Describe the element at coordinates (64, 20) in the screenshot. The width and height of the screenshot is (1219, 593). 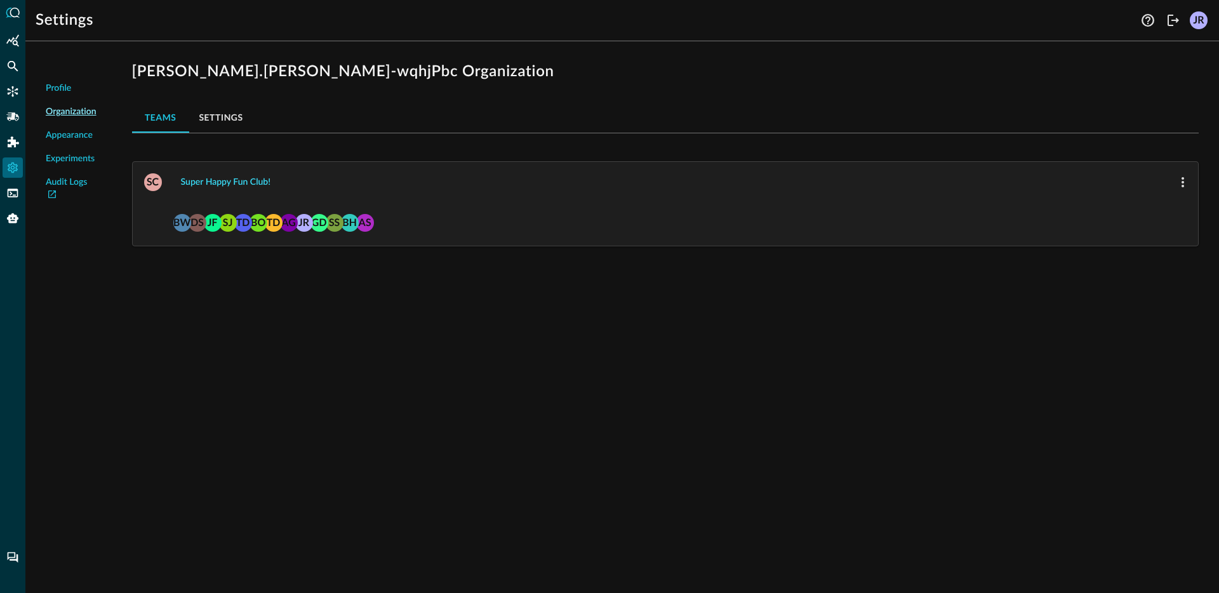
I see `h1: Settings` at that location.